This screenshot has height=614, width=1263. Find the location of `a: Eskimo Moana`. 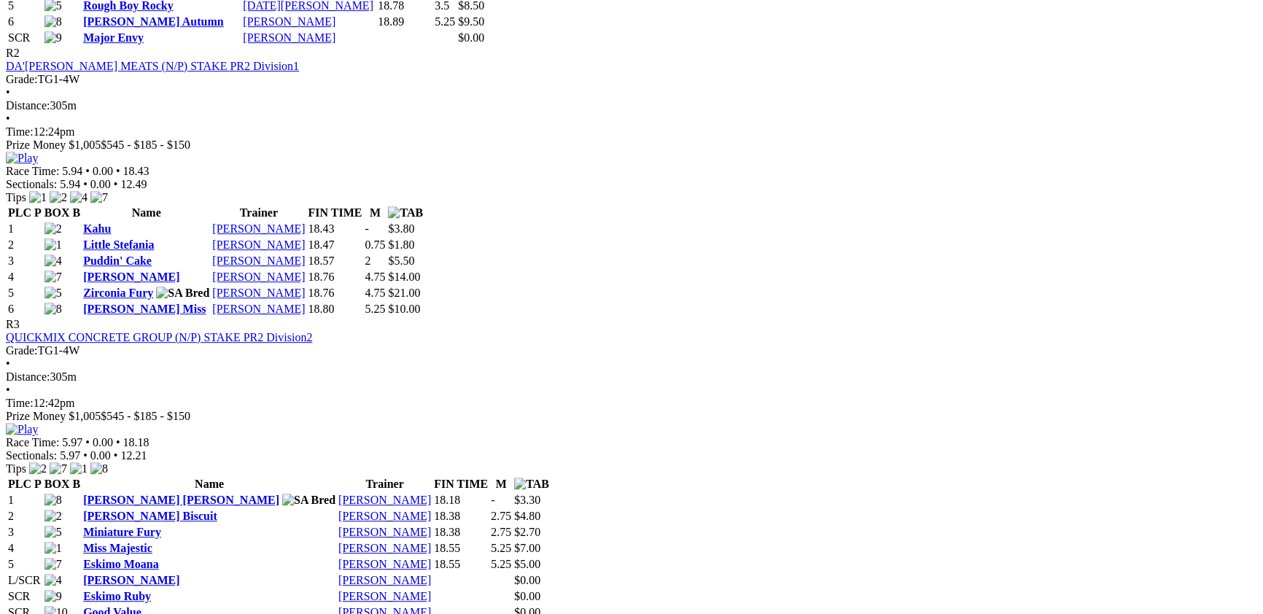

a: Eskimo Moana is located at coordinates (121, 564).